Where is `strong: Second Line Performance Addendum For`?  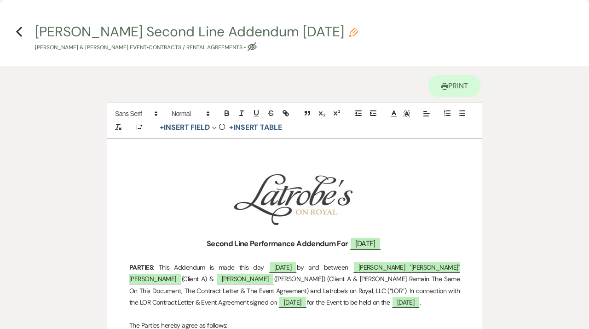 strong: Second Line Performance Addendum For is located at coordinates (277, 243).